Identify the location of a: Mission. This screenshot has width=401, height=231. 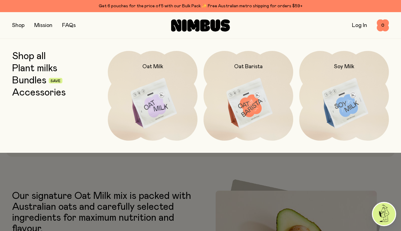
(43, 25).